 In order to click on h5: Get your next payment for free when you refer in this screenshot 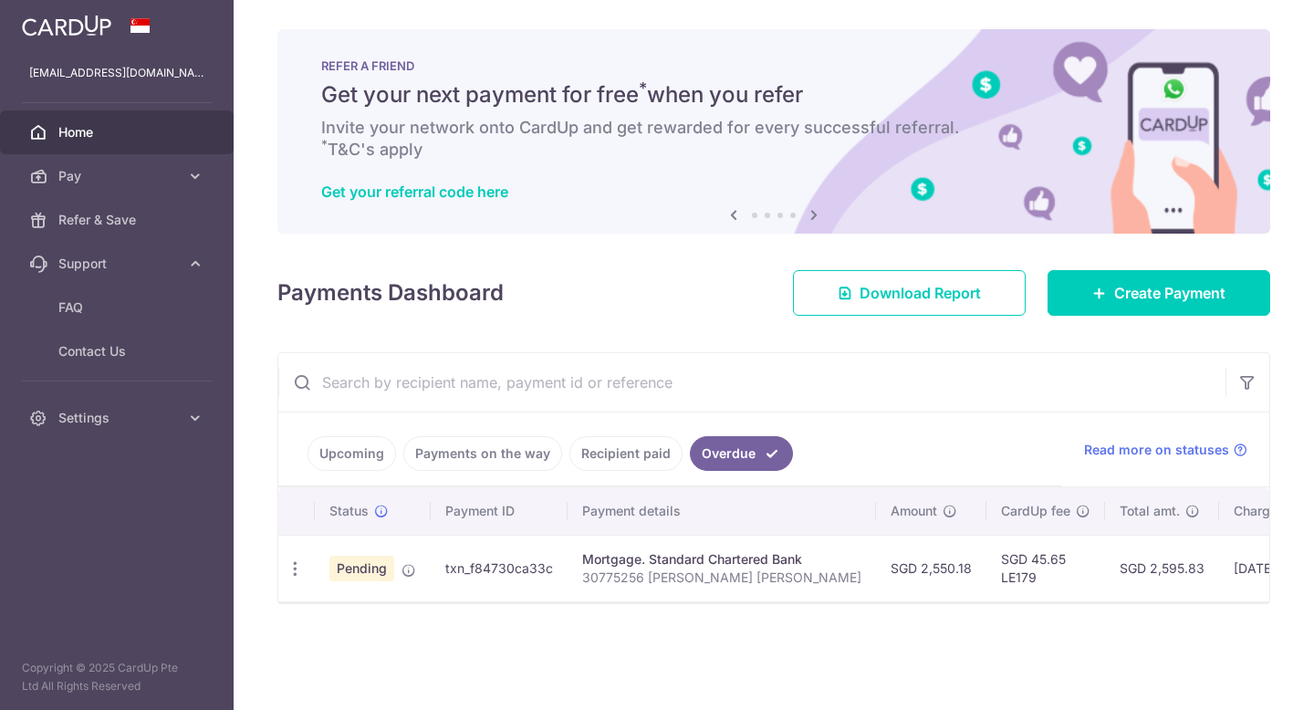, I will do `click(774, 95)`.